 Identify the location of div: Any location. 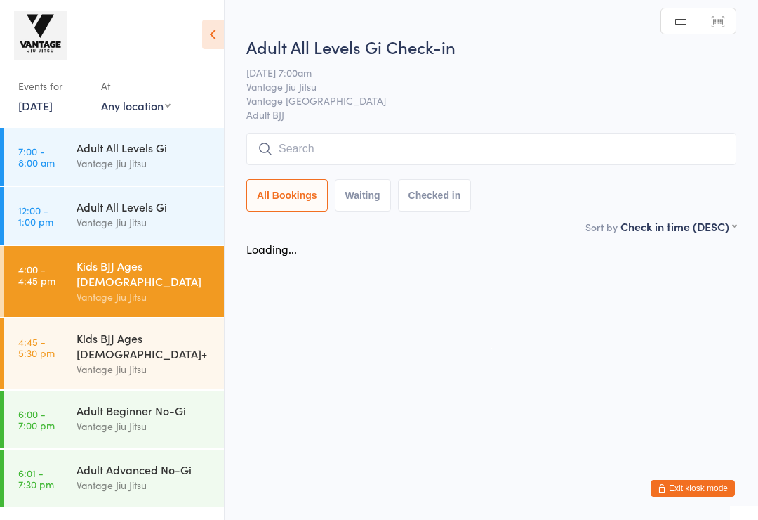
(136, 105).